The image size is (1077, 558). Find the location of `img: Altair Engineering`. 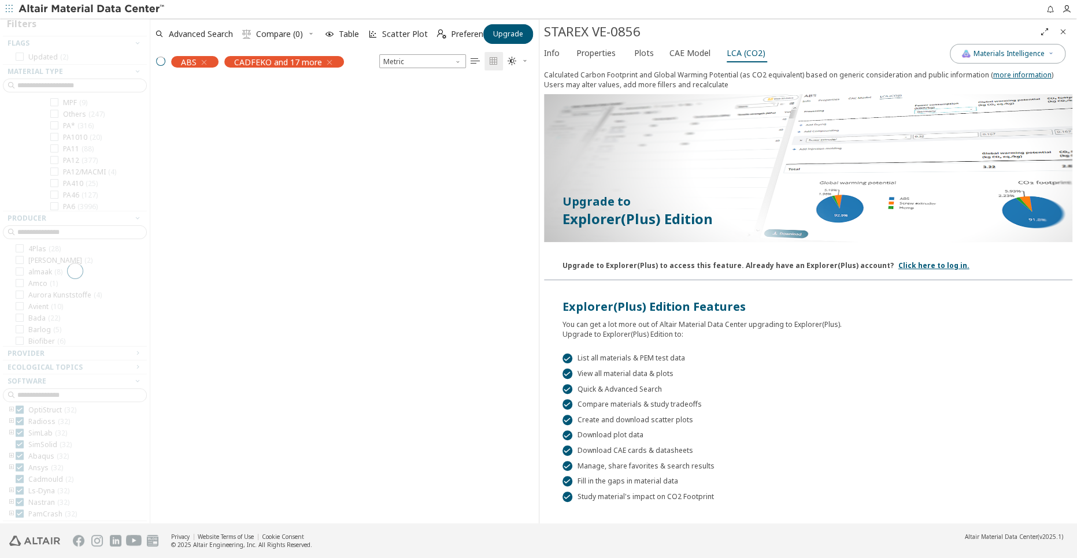

img: Altair Engineering is located at coordinates (35, 541).